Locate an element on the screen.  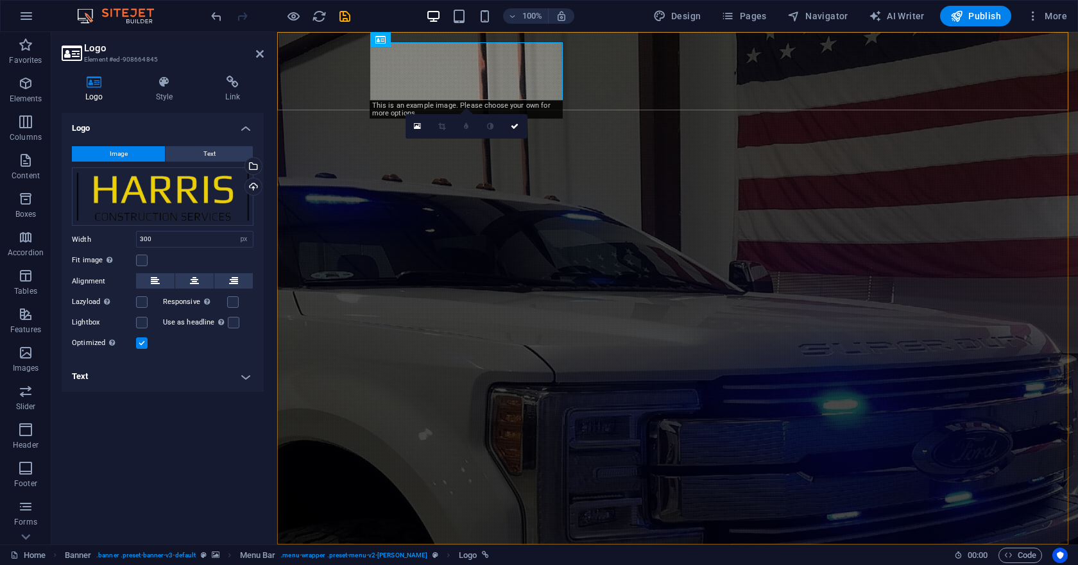
a: Click to cancel selection. Double-click to open Pages is located at coordinates (28, 556).